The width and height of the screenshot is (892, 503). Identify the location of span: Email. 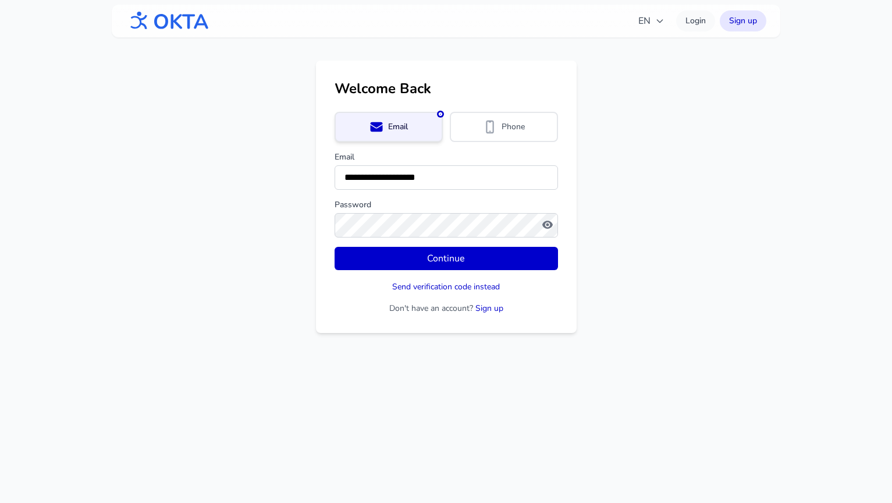
(398, 127).